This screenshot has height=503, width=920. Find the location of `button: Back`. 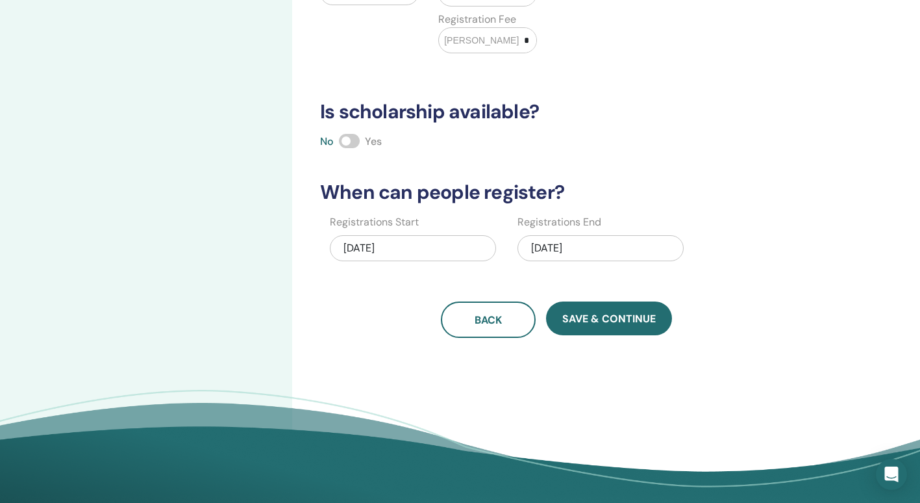

button: Back is located at coordinates (488, 319).